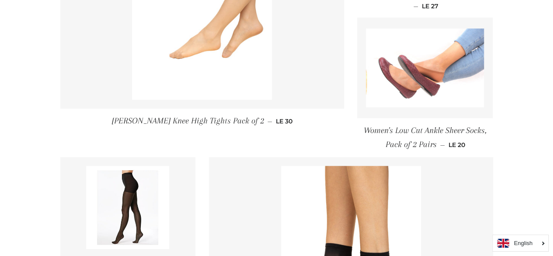 The image size is (553, 256). I want to click on span: LE 20, so click(456, 145).